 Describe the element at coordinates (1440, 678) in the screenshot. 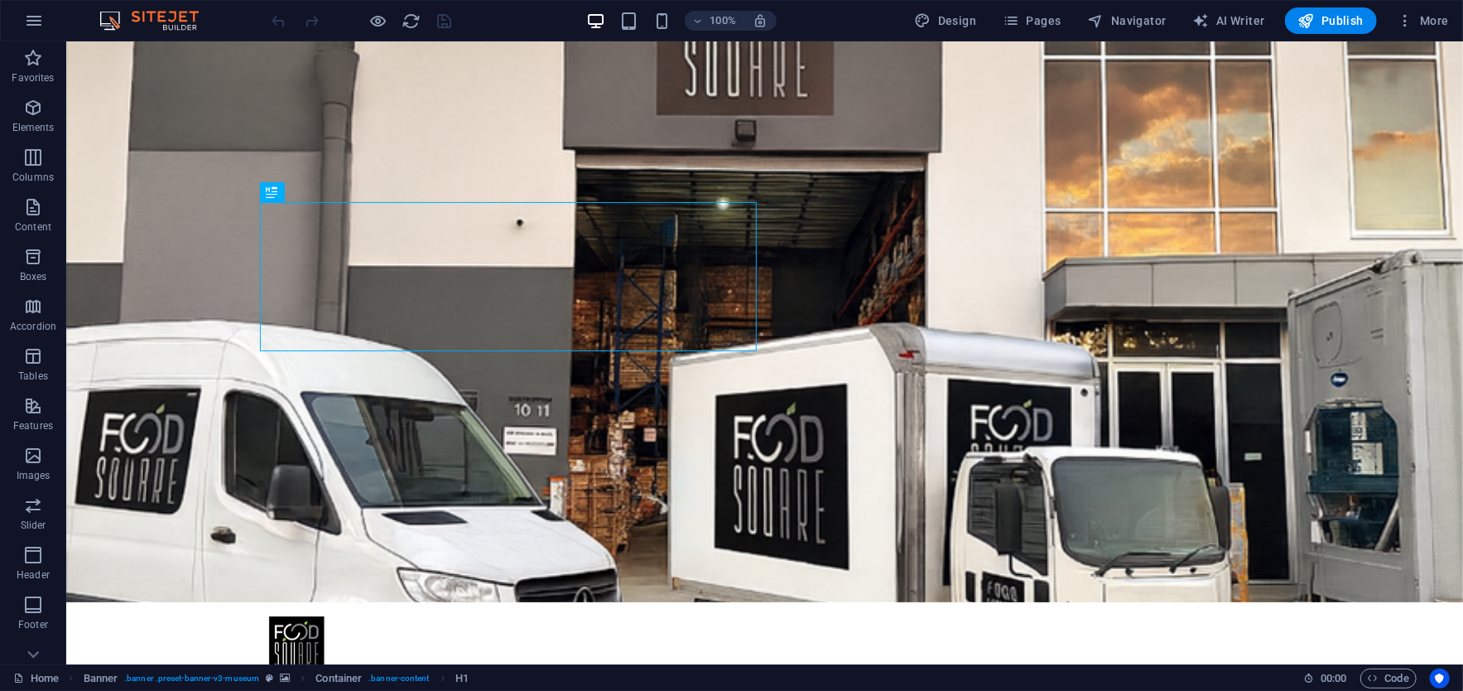

I see `button: Usercentrics` at that location.